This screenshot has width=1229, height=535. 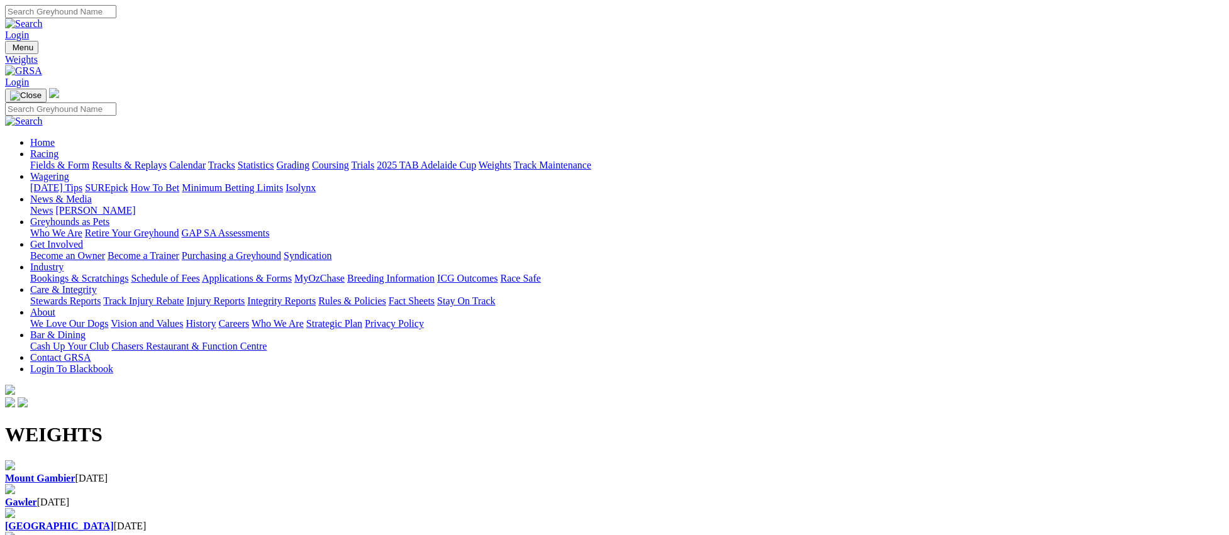 I want to click on div: About, so click(x=627, y=324).